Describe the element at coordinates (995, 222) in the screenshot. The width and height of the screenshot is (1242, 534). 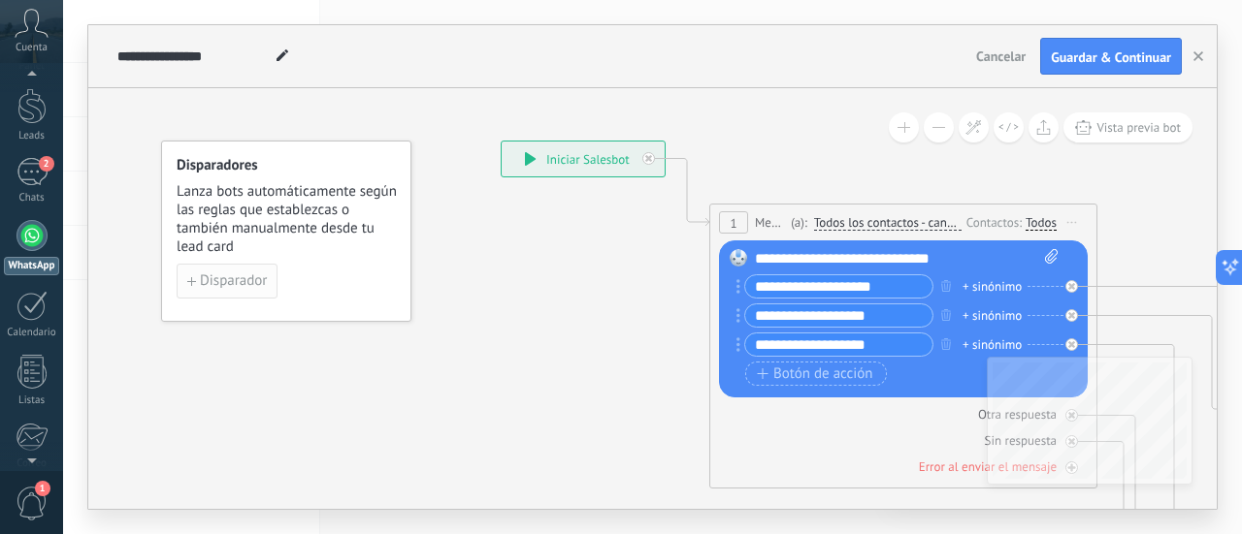
I see `div: Contactos:` at that location.